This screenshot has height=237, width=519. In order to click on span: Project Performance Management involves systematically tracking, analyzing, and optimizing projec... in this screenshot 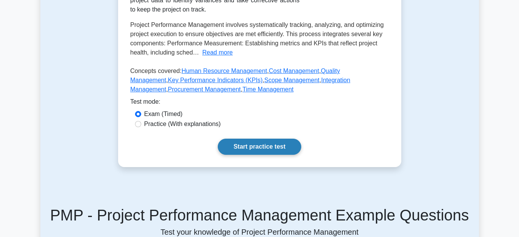, I will do `click(257, 38)`.